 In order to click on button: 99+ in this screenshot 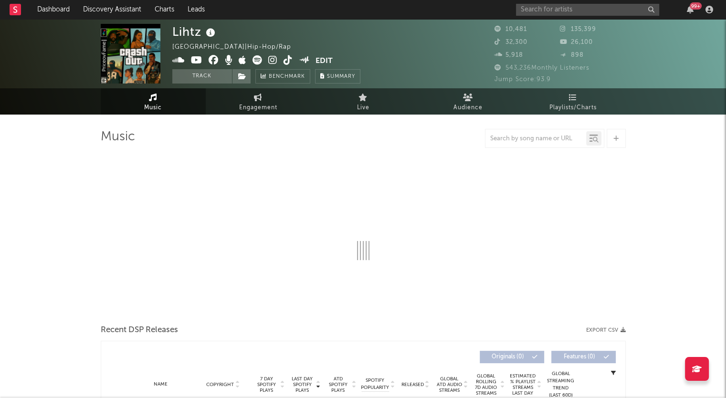, I will do `click(690, 10)`.